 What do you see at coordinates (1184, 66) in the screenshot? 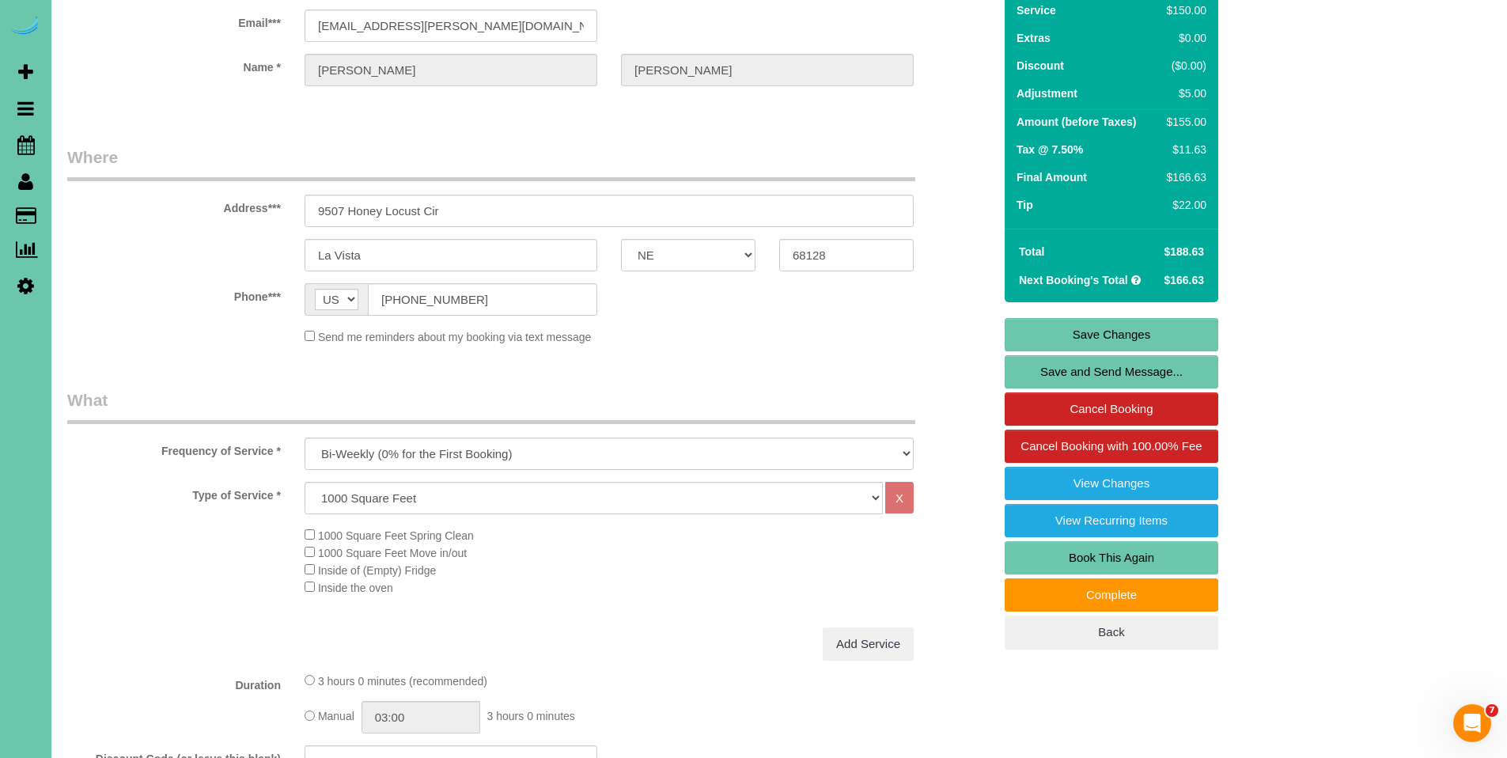
I see `div: ($0.00)` at bounding box center [1184, 66].